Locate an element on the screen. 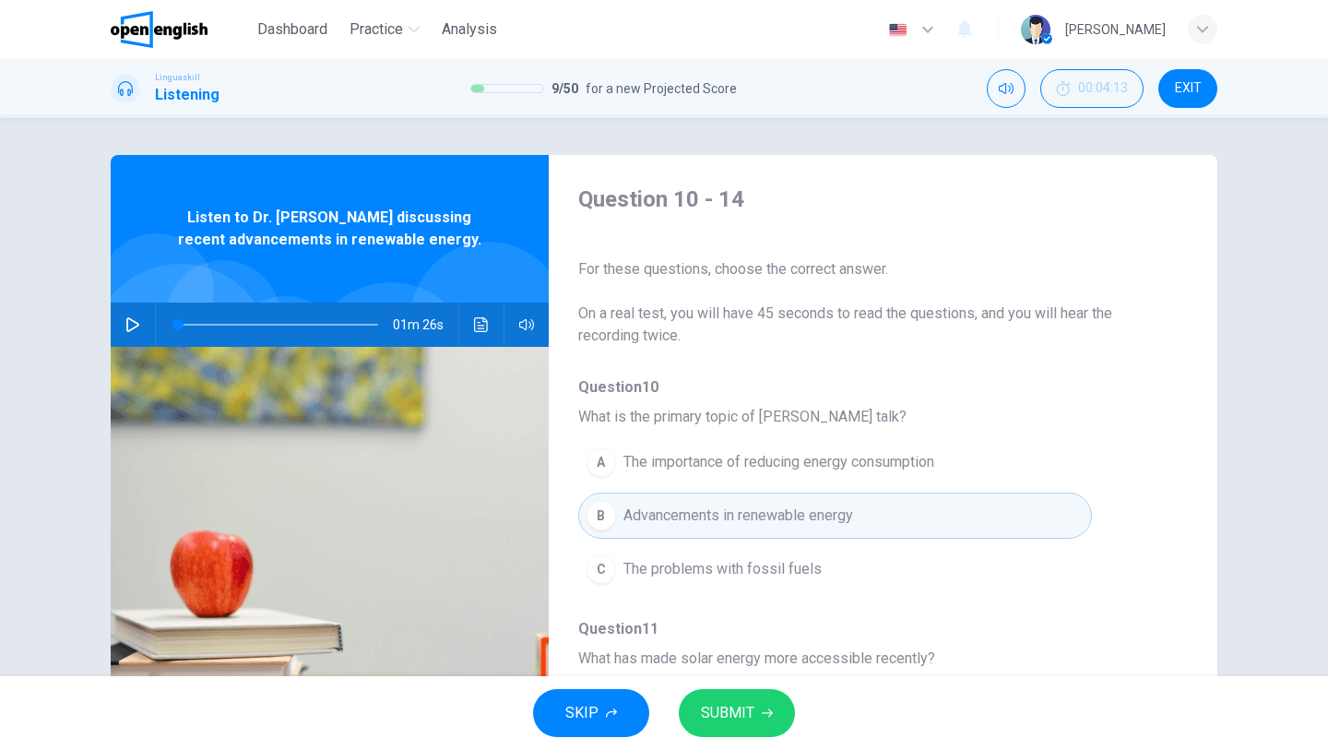 The image size is (1328, 750). div: C is located at coordinates (601, 569).